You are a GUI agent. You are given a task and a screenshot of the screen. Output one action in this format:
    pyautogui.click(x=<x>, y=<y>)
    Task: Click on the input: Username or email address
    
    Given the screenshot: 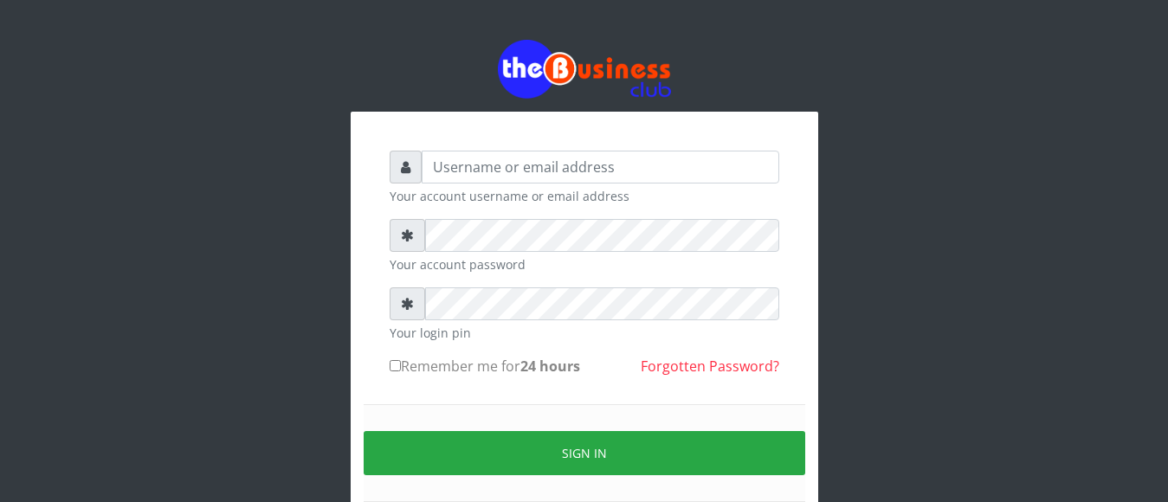 What is the action you would take?
    pyautogui.click(x=600, y=167)
    